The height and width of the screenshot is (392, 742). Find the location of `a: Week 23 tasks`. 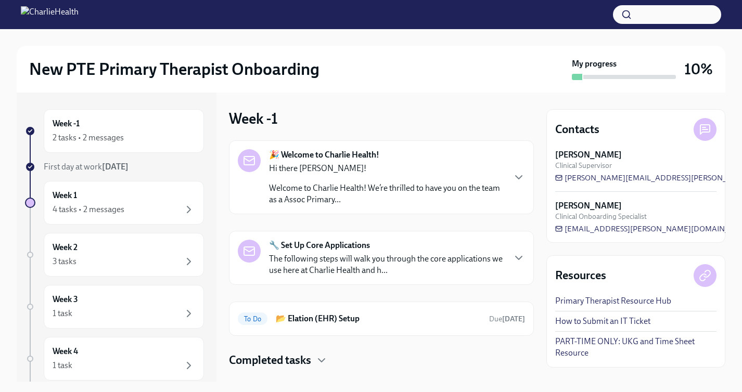

a: Week 23 tasks is located at coordinates (114, 255).